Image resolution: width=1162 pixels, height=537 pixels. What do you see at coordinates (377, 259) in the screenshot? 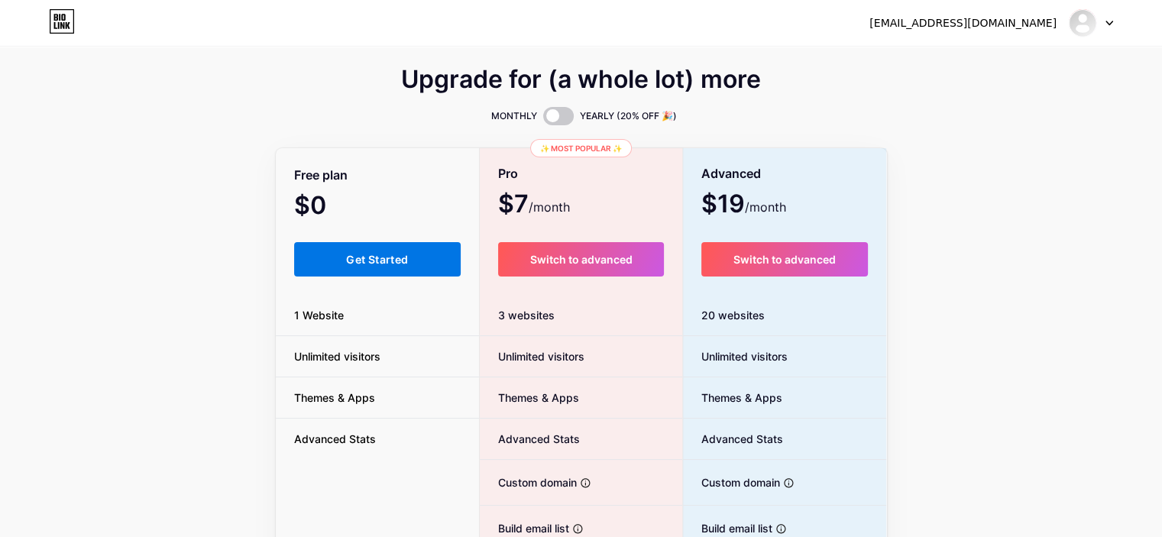
I see `span: Get Started` at bounding box center [377, 259].